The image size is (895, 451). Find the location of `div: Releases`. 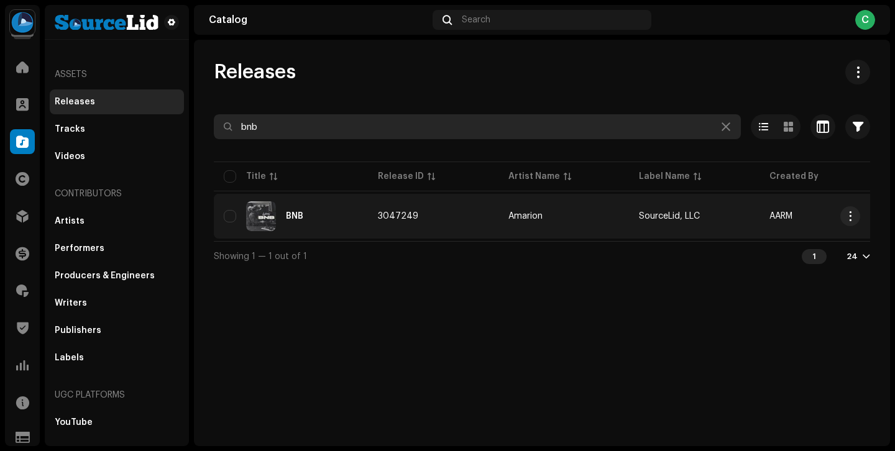

div: Releases is located at coordinates (75, 102).